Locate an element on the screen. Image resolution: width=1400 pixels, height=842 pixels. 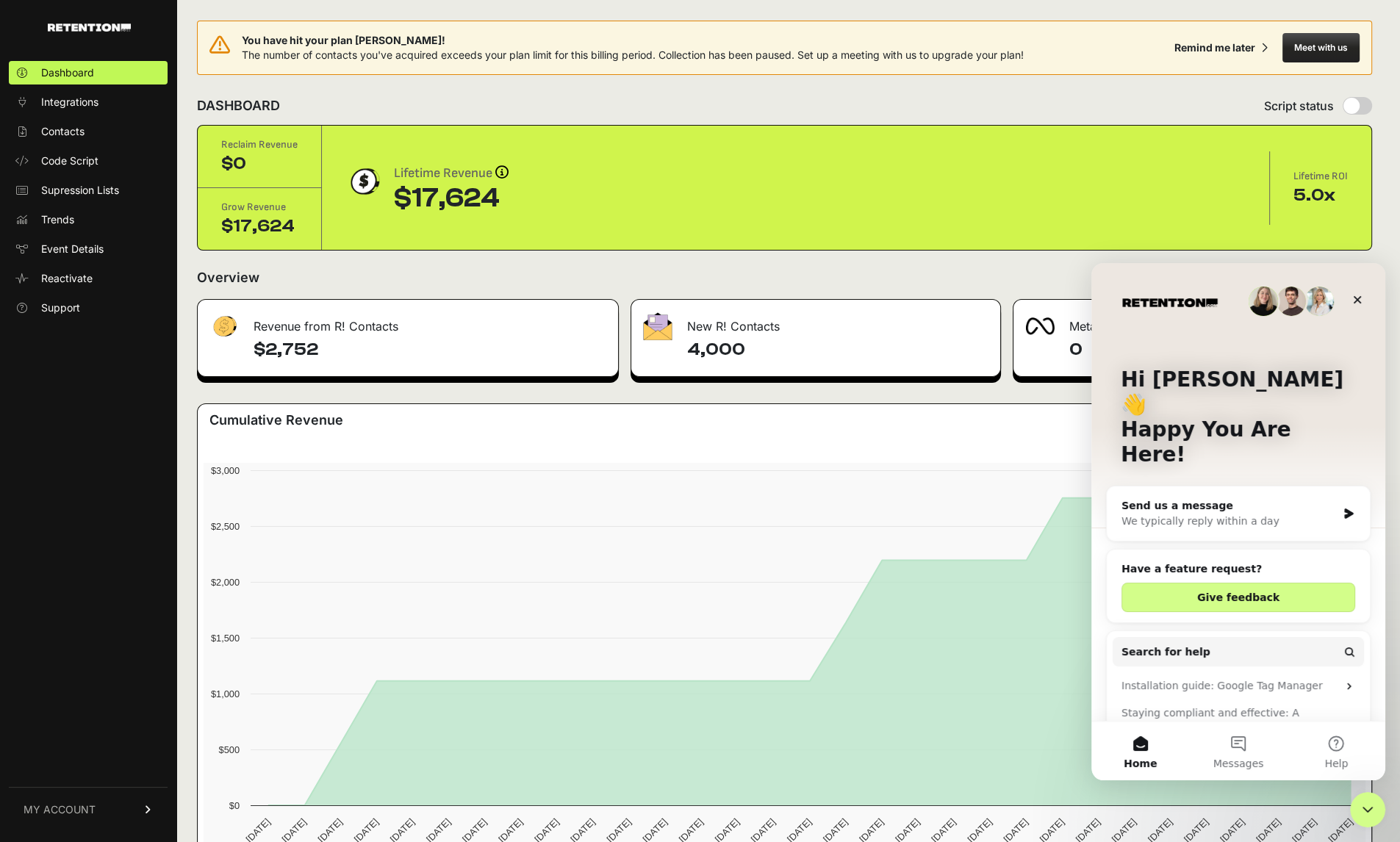
h3: Cumulative Revenue is located at coordinates (277, 420).